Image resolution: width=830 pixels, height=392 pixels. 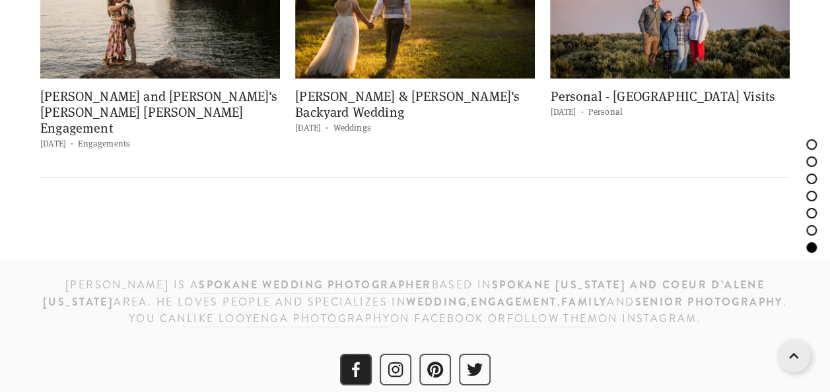 I want to click on a: Spokane wedding photographer, so click(x=315, y=285).